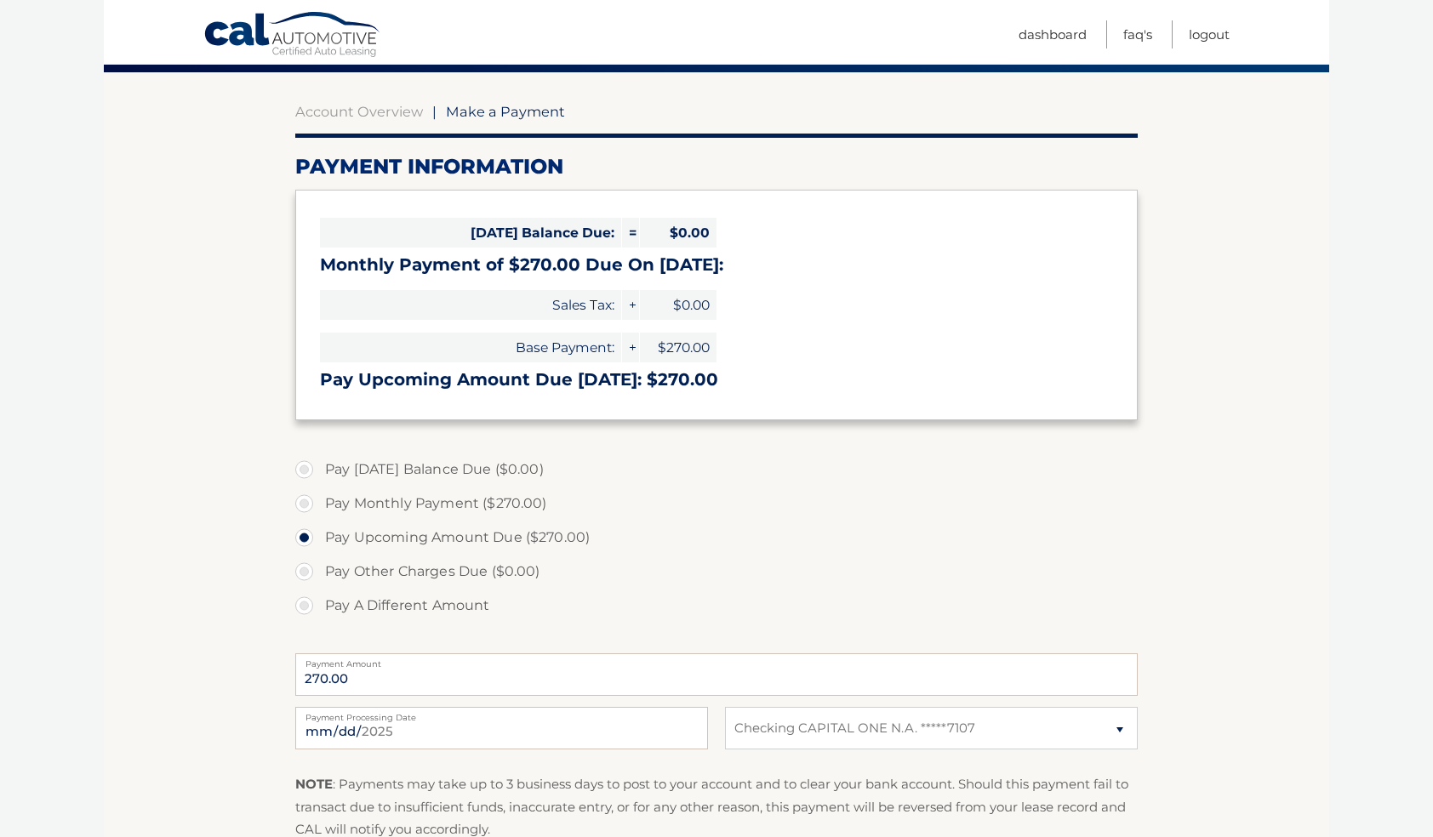 The width and height of the screenshot is (1433, 837). Describe the element at coordinates (716, 572) in the screenshot. I see `label: Pay Other Charges Due ($0.00)` at that location.